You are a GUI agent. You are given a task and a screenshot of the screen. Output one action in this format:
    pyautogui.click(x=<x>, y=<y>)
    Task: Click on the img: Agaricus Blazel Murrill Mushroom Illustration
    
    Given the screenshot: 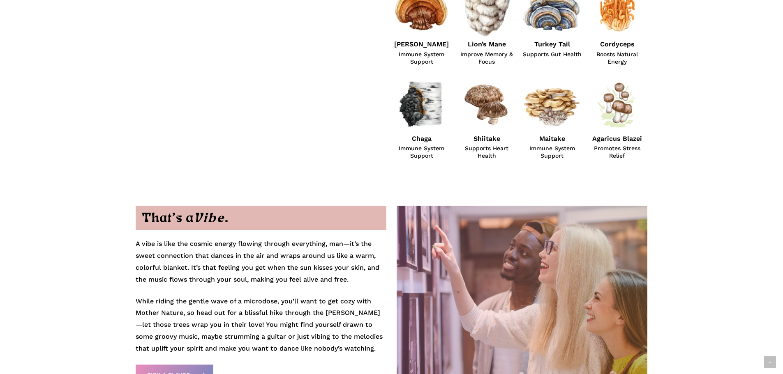 What is the action you would take?
    pyautogui.click(x=617, y=105)
    